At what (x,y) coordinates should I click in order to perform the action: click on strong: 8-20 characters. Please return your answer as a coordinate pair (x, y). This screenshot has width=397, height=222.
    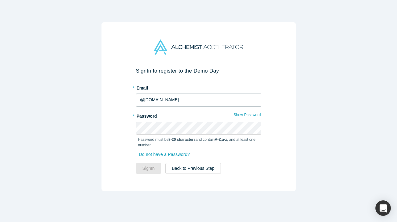
    Looking at the image, I should click on (182, 139).